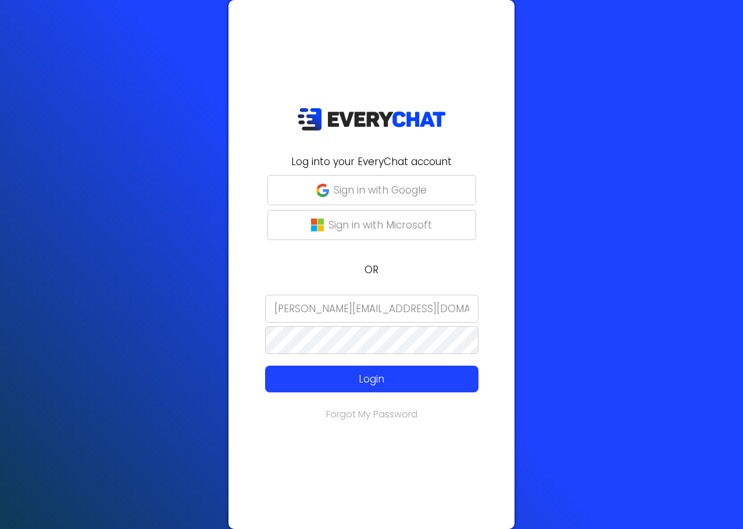 Image resolution: width=743 pixels, height=529 pixels. What do you see at coordinates (372, 309) in the screenshot?
I see `input: Email` at bounding box center [372, 309].